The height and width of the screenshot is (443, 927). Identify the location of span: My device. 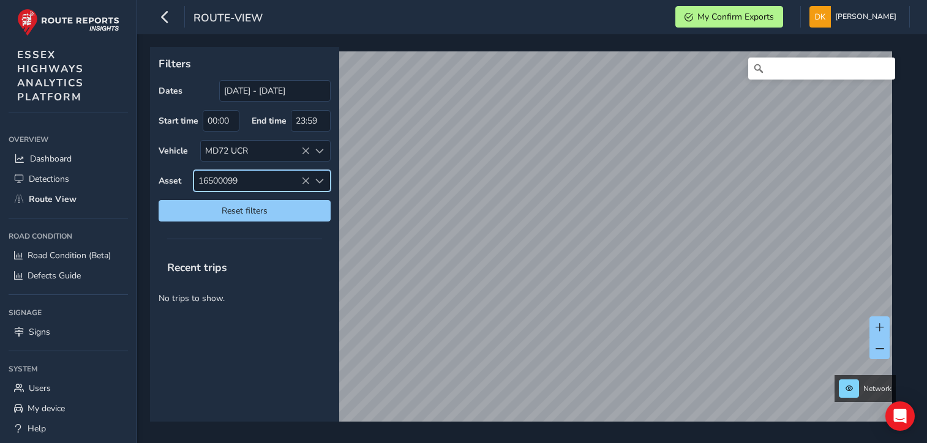
(46, 409).